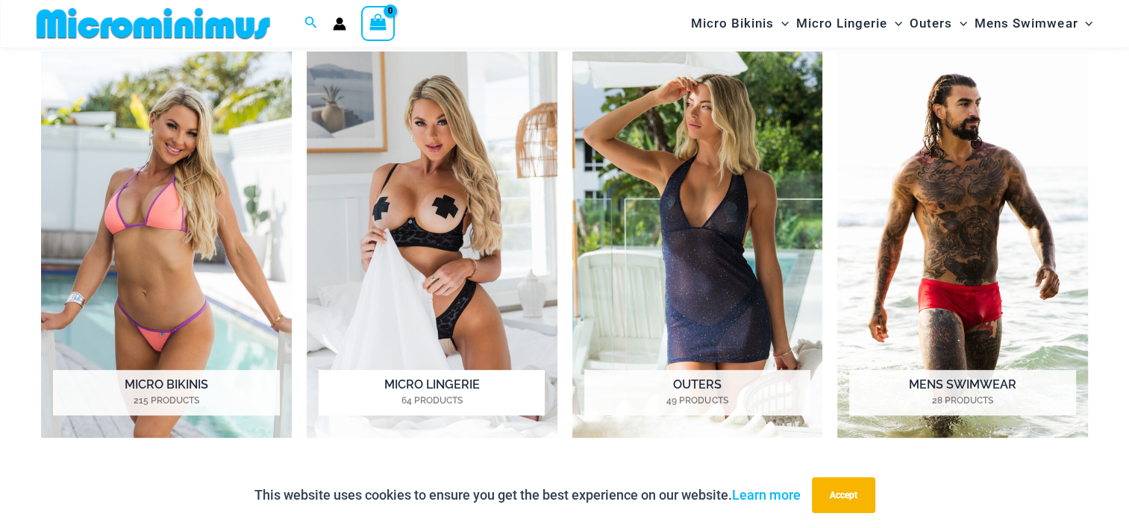  Describe the element at coordinates (431, 401) in the screenshot. I see `mark: 64 Products` at that location.